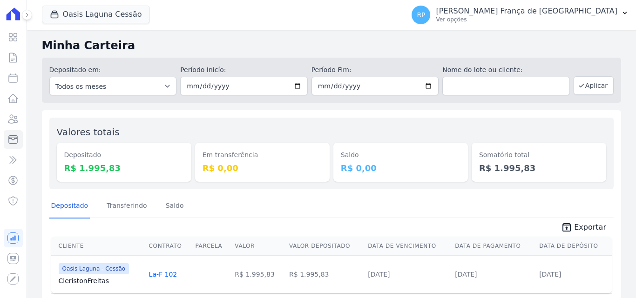 The width and height of the screenshot is (636, 298). I want to click on span: Exportar, so click(590, 228).